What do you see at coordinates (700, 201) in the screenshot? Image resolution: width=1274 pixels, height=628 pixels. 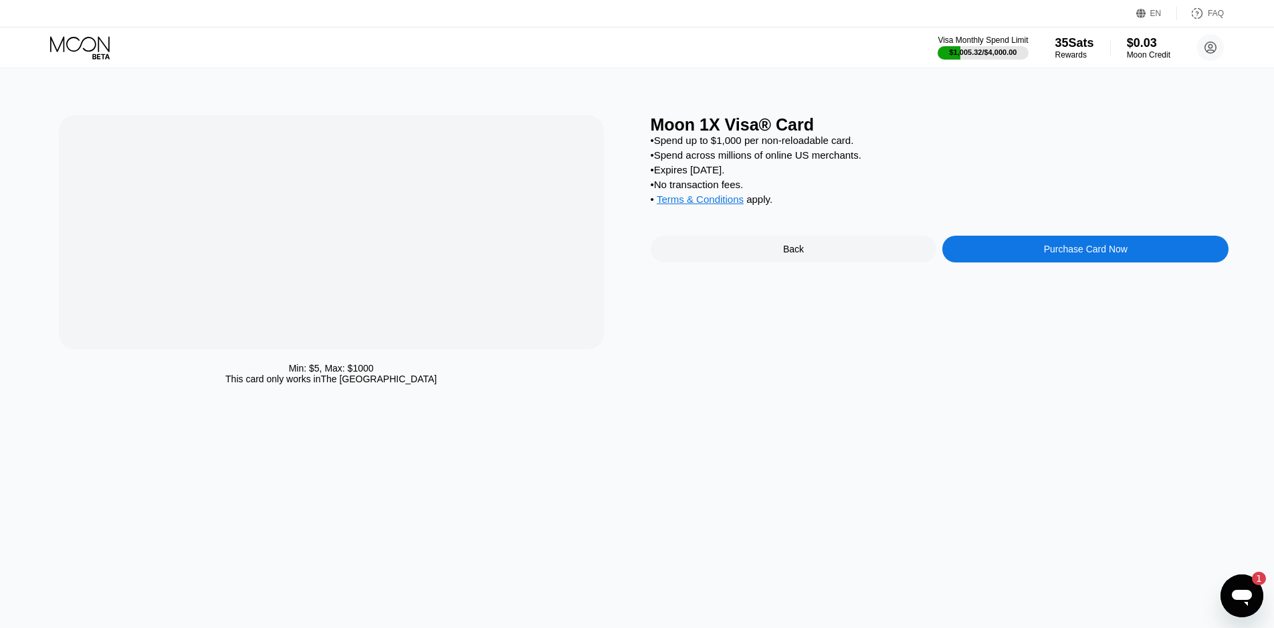 I see `div: Terms & Conditions` at bounding box center [700, 201].